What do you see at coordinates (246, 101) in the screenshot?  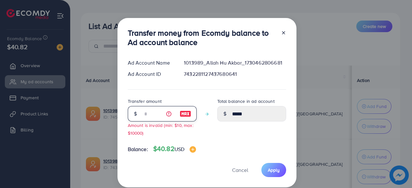 I see `label: Total balance in ad account` at bounding box center [246, 101].